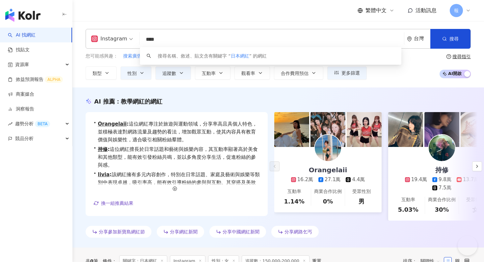 This screenshot has height=262, width=484. What do you see at coordinates (445, 188) in the screenshot?
I see `div: 7.5萬` at bounding box center [445, 188].